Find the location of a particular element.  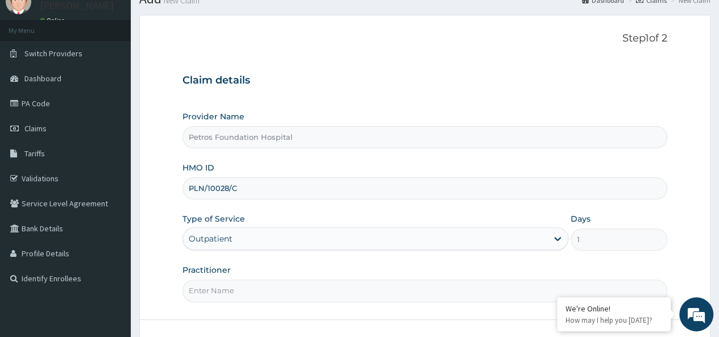

p: Step 1 of 2 is located at coordinates (425, 39).